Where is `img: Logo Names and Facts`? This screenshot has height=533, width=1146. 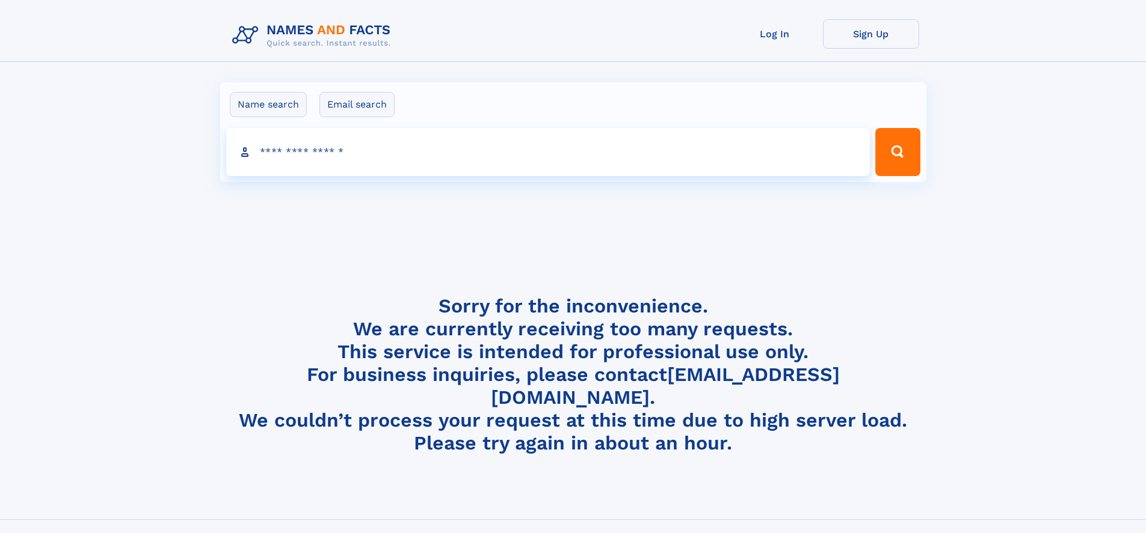
img: Logo Names and Facts is located at coordinates (314, 35).